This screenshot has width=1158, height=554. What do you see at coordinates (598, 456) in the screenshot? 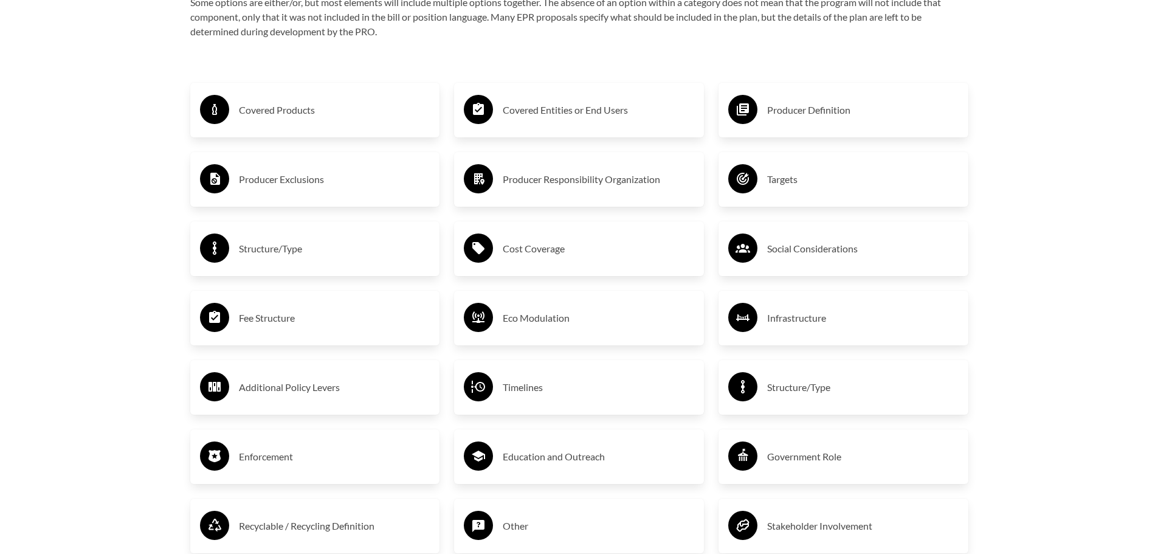
I see `h3: Education and Outreach` at bounding box center [598, 456].